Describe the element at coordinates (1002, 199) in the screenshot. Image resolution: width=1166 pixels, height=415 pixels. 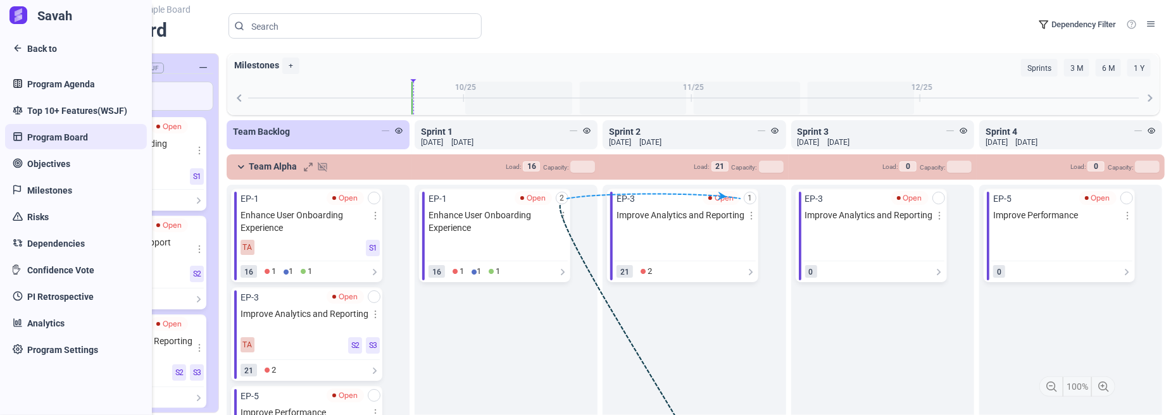
I see `span: EP-5` at that location.